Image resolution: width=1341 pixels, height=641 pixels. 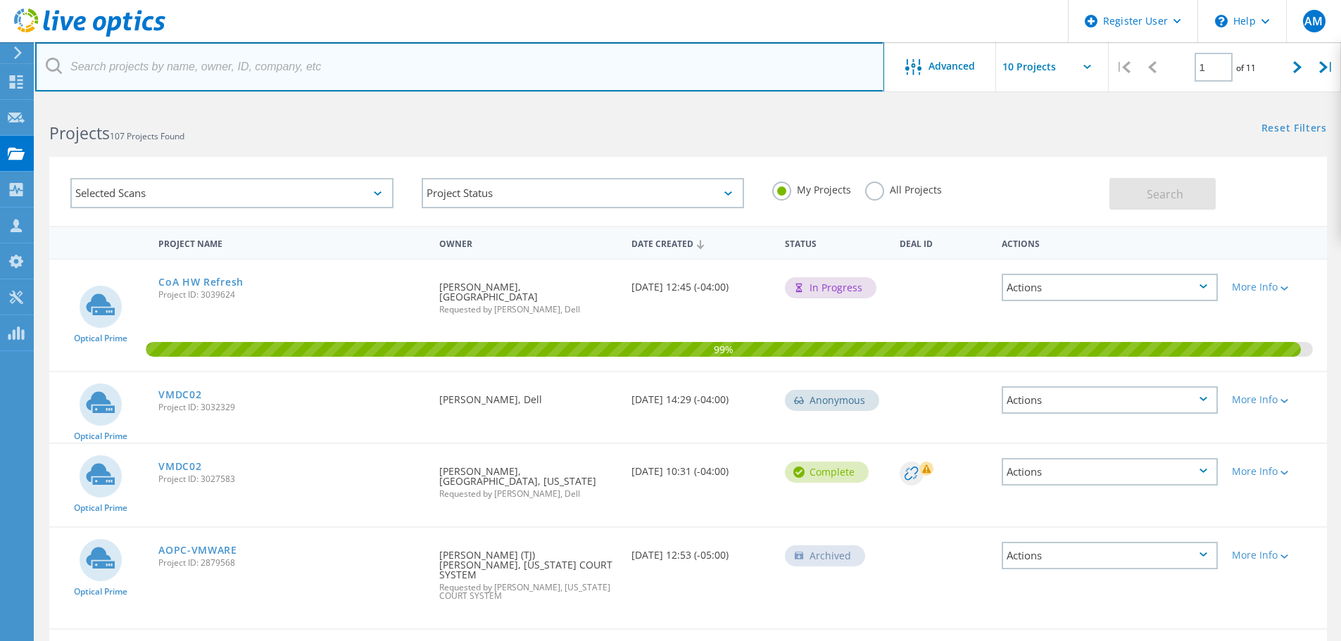 What do you see at coordinates (291, 408) in the screenshot?
I see `span: Project ID: 3032329` at bounding box center [291, 408].